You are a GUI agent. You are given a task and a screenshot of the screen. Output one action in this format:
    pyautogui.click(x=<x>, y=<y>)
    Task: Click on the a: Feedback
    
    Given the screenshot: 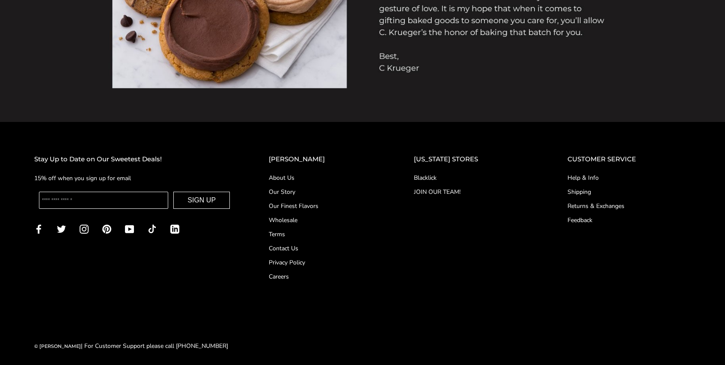 What is the action you would take?
    pyautogui.click(x=630, y=220)
    